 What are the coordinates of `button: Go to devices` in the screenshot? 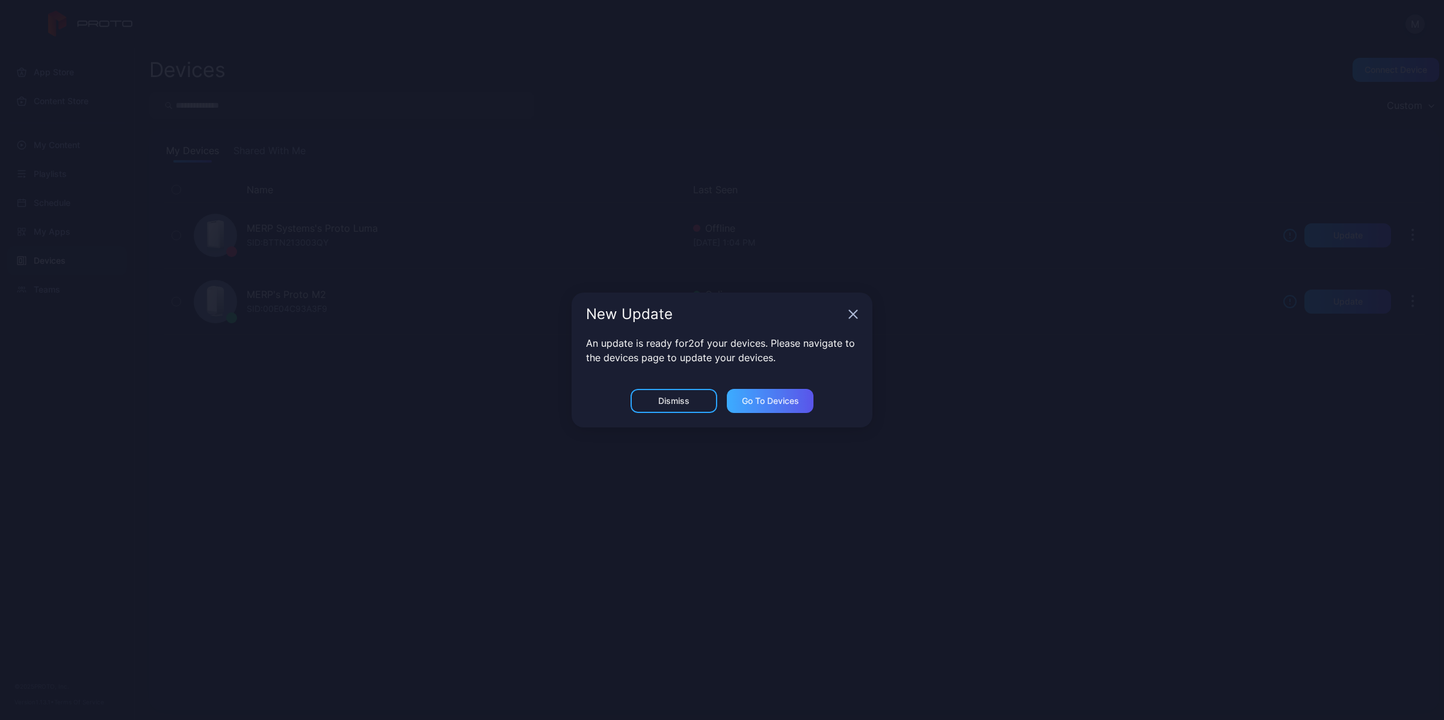 It's located at (770, 401).